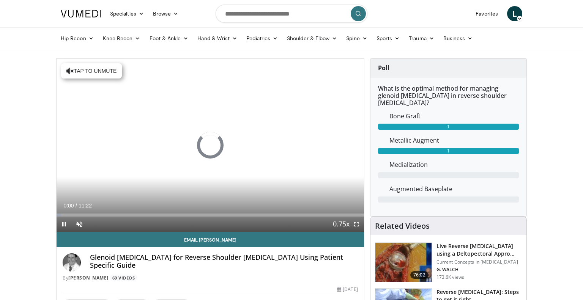 The height and width of the screenshot is (300, 583). What do you see at coordinates (454, 116) in the screenshot?
I see `dd: Bone Graft` at bounding box center [454, 116].